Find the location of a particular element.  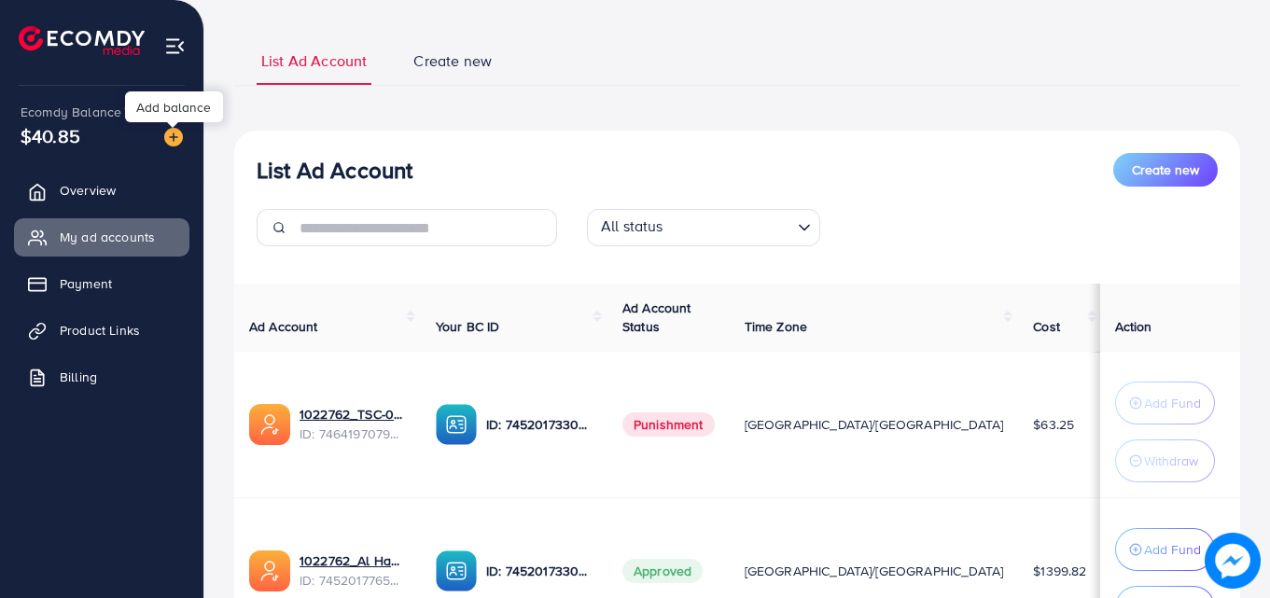

span: List Ad Account is located at coordinates (314, 61).